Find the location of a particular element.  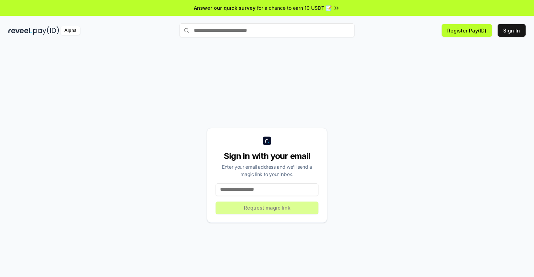

span: for a chance to earn 10 USDT 📝 is located at coordinates (294, 8).